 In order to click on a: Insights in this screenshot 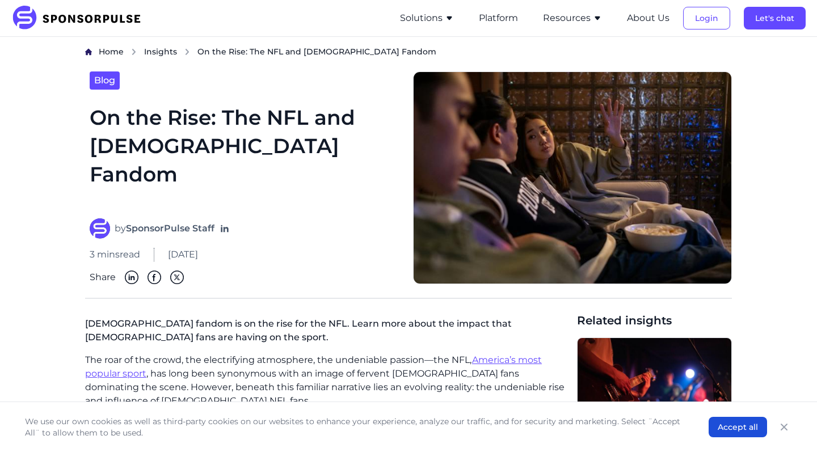, I will do `click(161, 52)`.